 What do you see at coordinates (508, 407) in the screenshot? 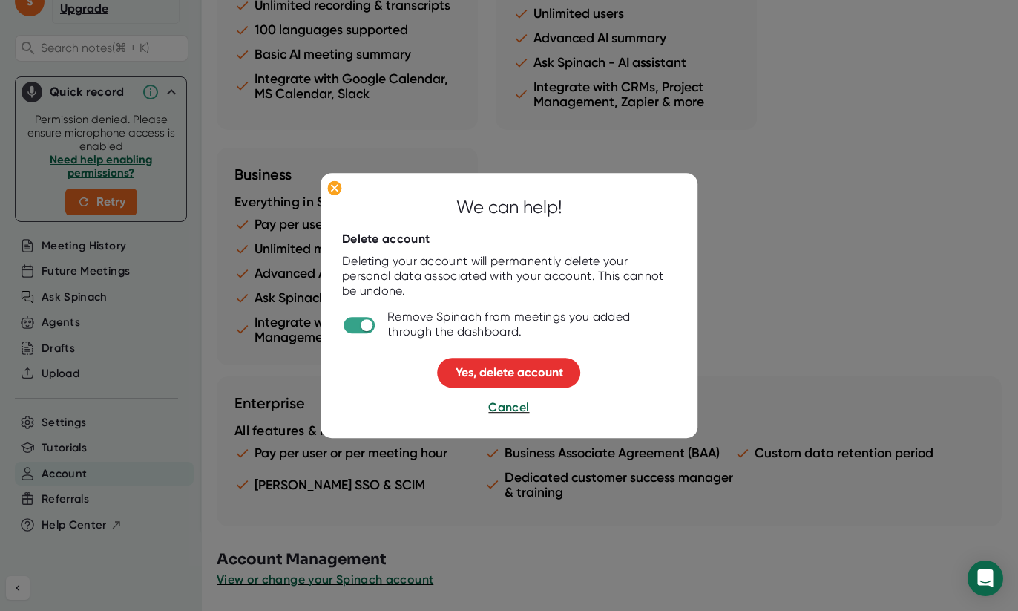
I see `span: Cancel` at bounding box center [508, 407].